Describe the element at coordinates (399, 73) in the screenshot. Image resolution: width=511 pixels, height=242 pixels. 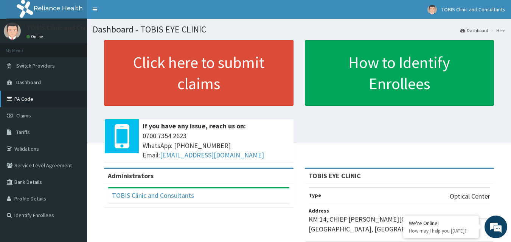
I see `a: How to Identify Enrollees` at that location.